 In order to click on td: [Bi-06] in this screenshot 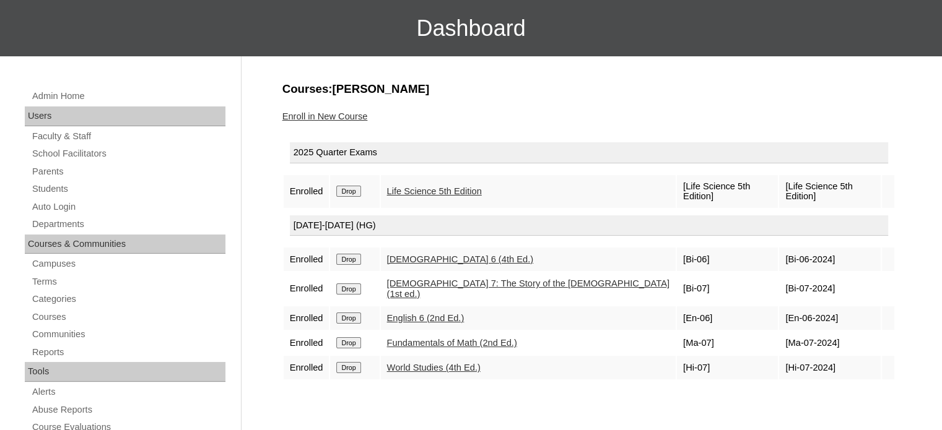, I will do `click(727, 259)`.